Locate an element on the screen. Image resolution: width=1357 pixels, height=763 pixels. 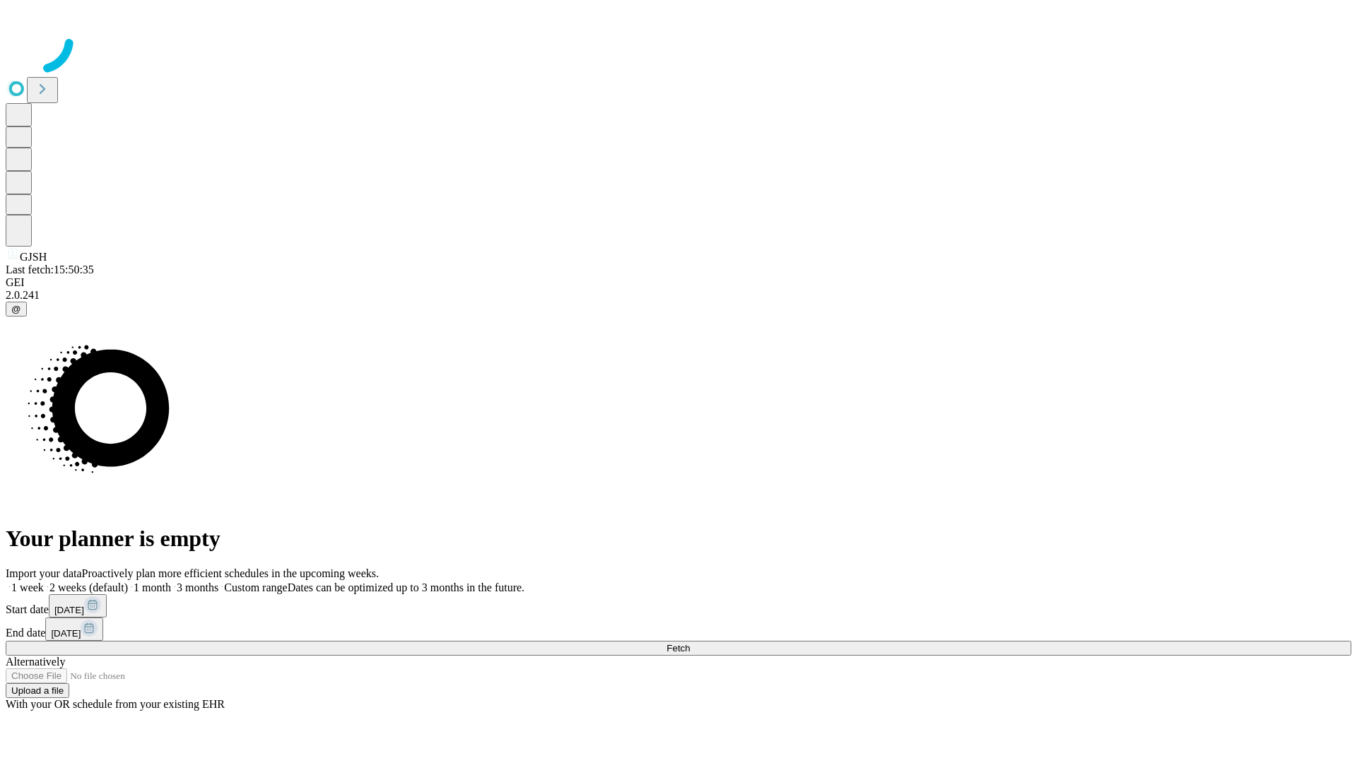
span: Dates can be optimized up to 3 months in the future. is located at coordinates (406, 587).